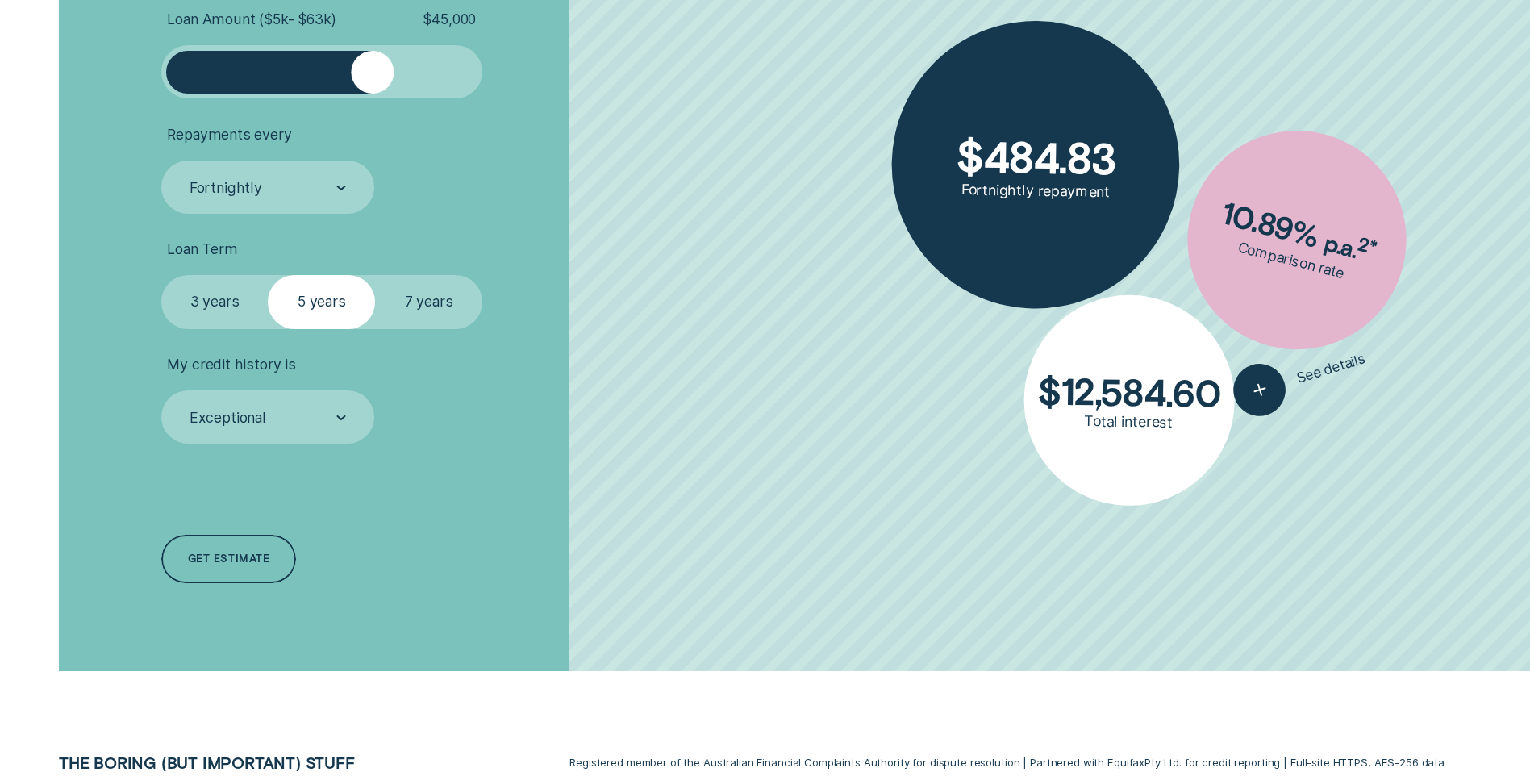 The image size is (1530, 776). I want to click on span: See details, so click(1331, 369).